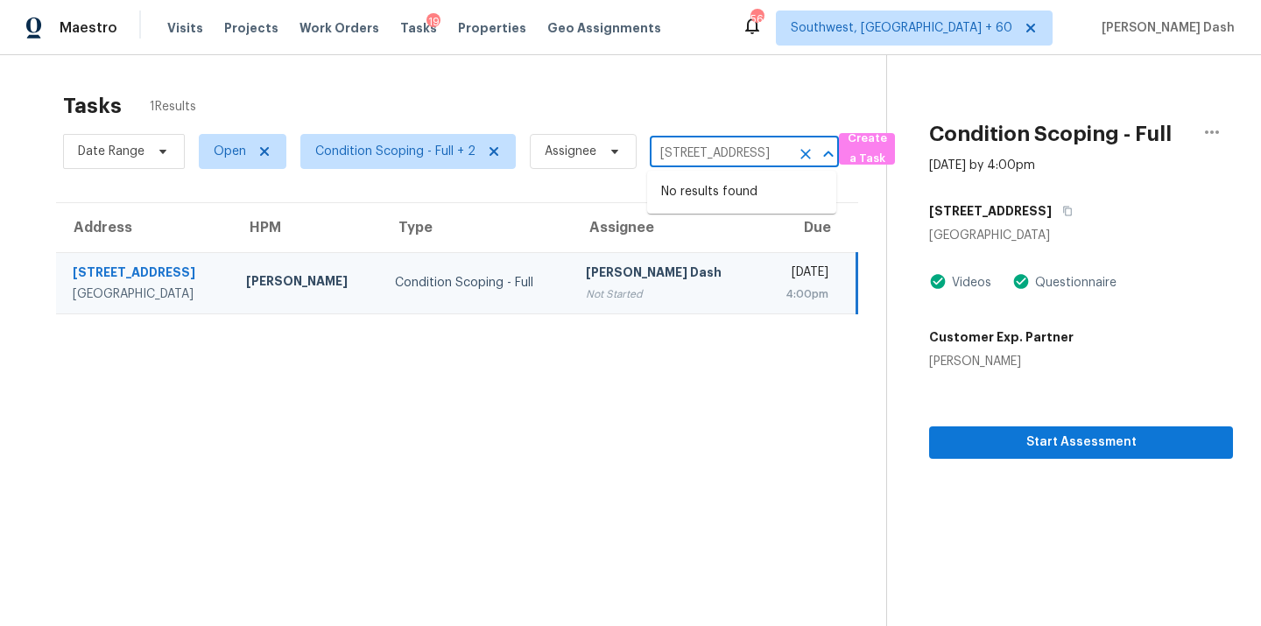 This screenshot has height=626, width=1261. I want to click on span: Date Range, so click(111, 151).